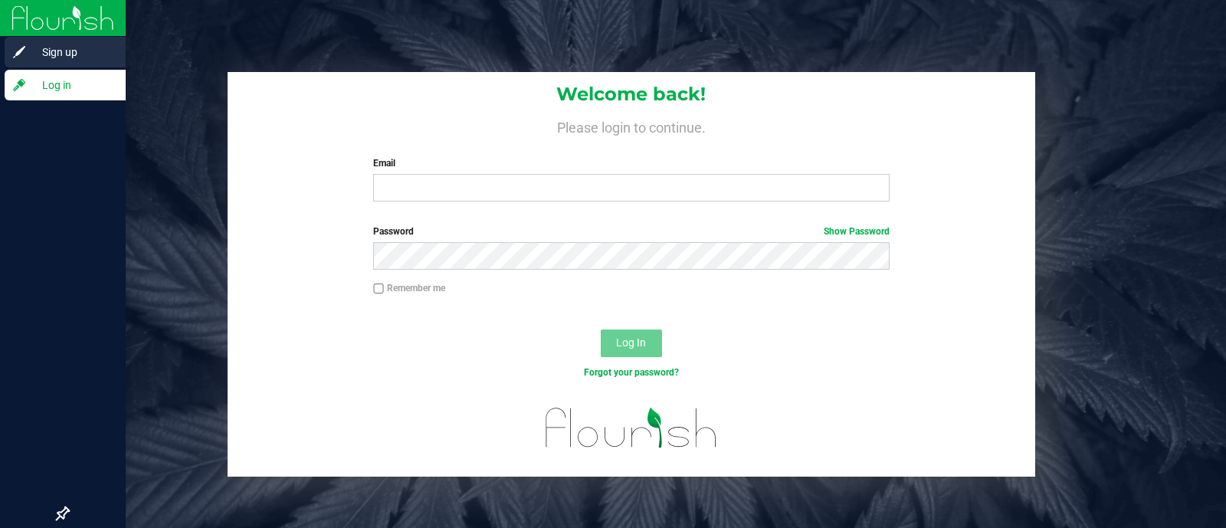  I want to click on img: flourish_logo.svg, so click(631, 428).